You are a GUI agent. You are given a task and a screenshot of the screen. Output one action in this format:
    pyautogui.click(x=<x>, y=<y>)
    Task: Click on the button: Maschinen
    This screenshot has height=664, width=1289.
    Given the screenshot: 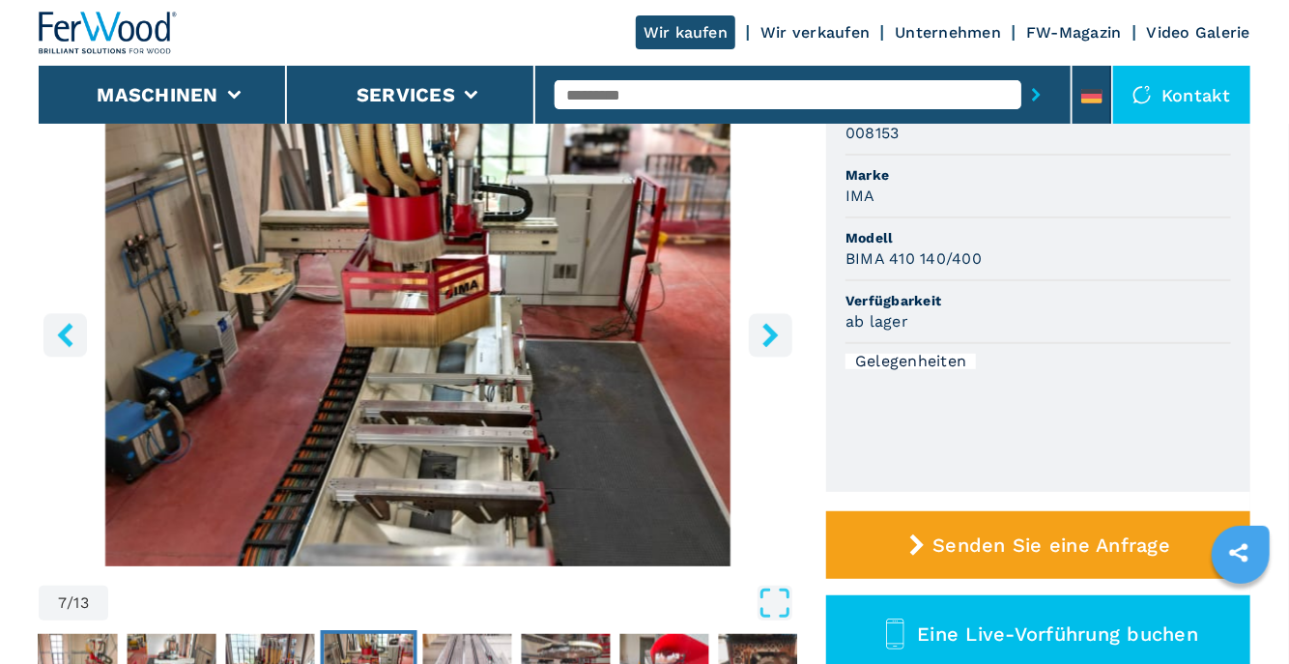 What is the action you would take?
    pyautogui.click(x=156, y=95)
    